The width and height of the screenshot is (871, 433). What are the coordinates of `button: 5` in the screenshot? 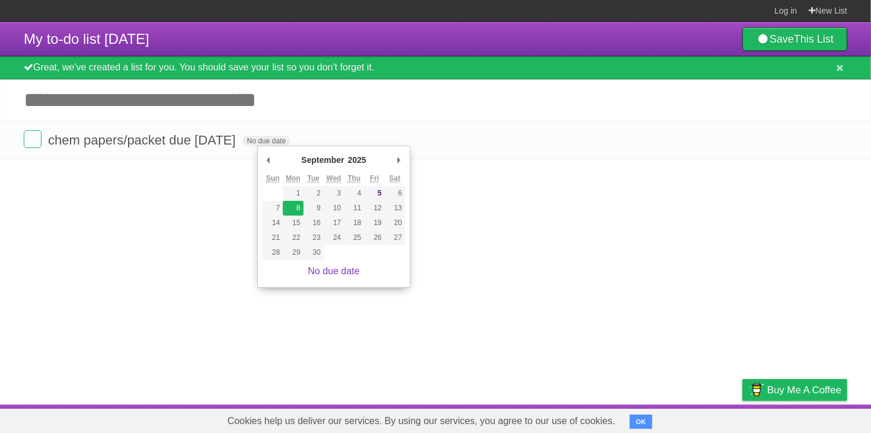 It's located at (374, 193).